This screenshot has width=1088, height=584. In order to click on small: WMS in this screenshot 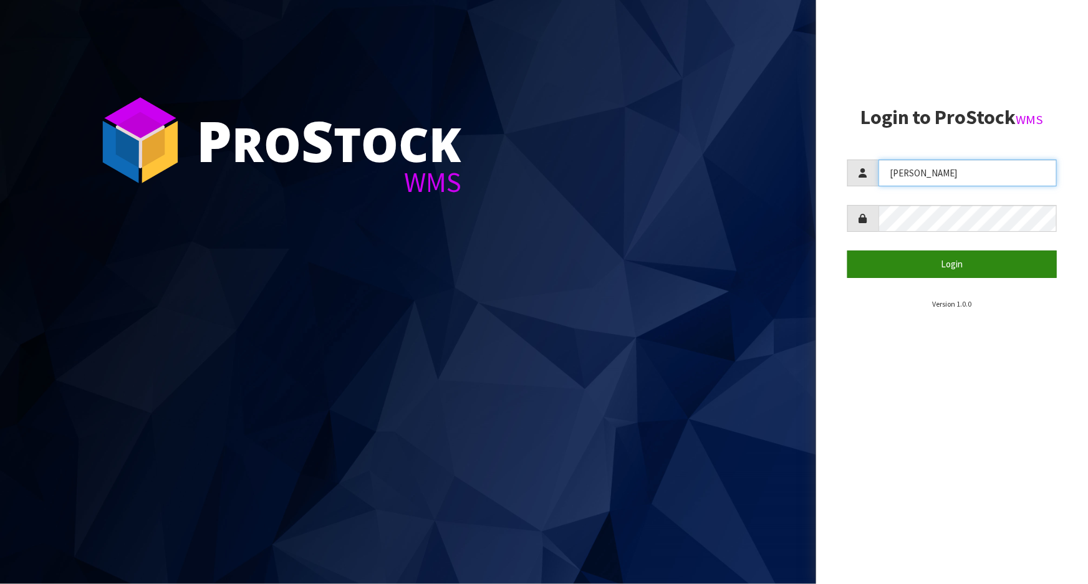, I will do `click(1030, 120)`.